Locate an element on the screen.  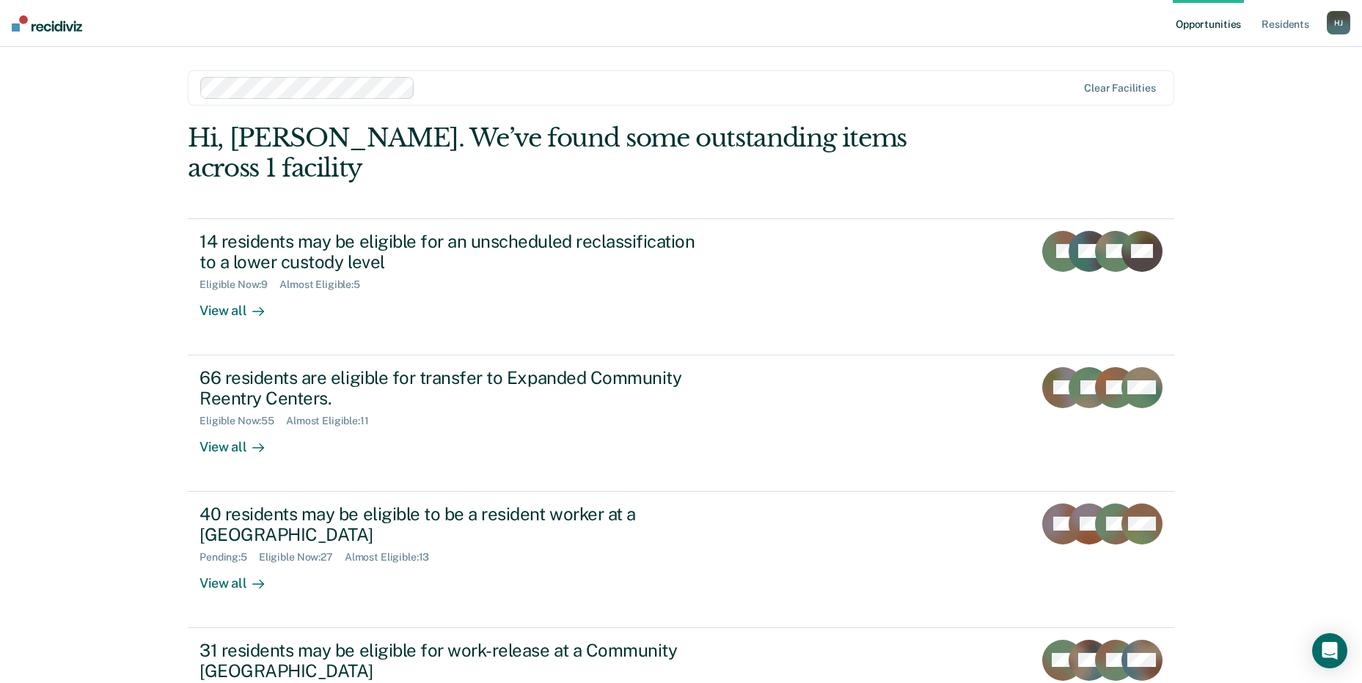
button: HJ is located at coordinates (1338, 23).